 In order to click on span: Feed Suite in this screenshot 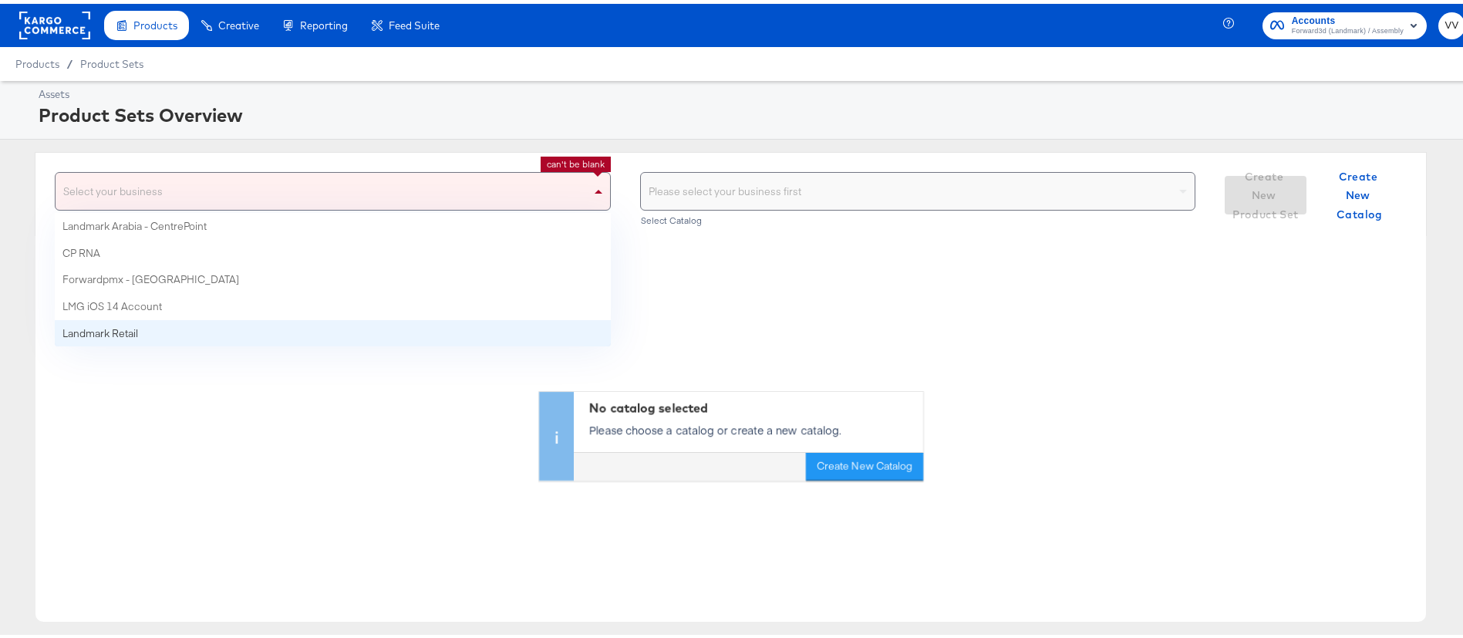, I will do `click(414, 22)`.